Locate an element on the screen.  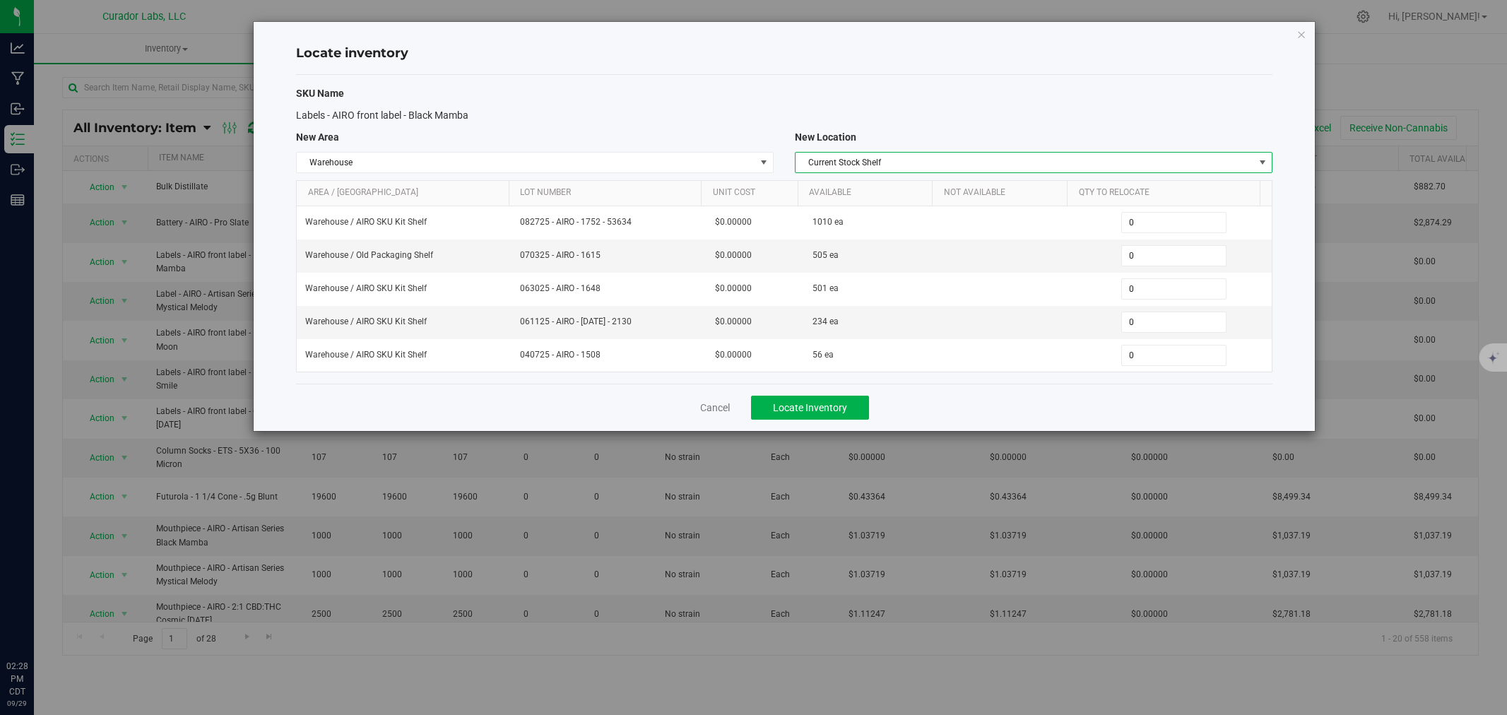
span: 082725 - AIRO - 1752 - 53634 is located at coordinates (609, 222).